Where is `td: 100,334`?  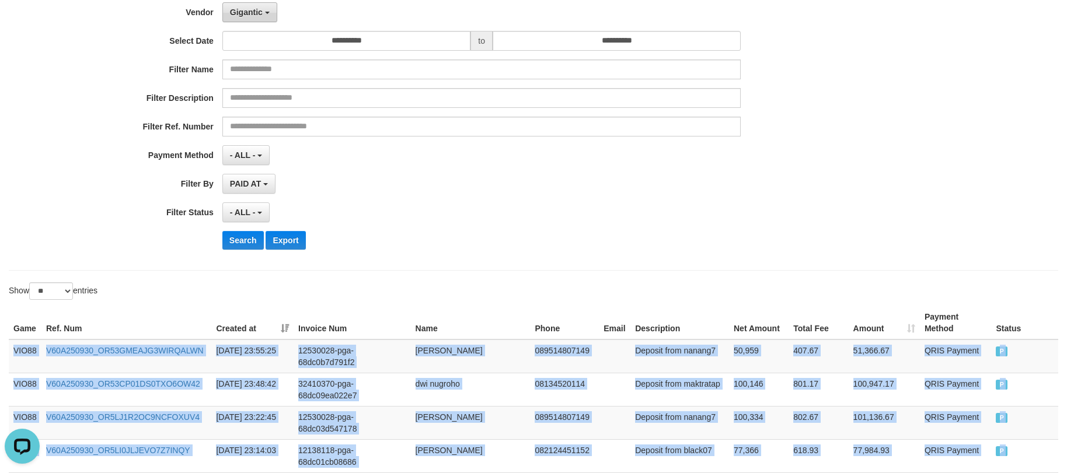 td: 100,334 is located at coordinates (759, 423).